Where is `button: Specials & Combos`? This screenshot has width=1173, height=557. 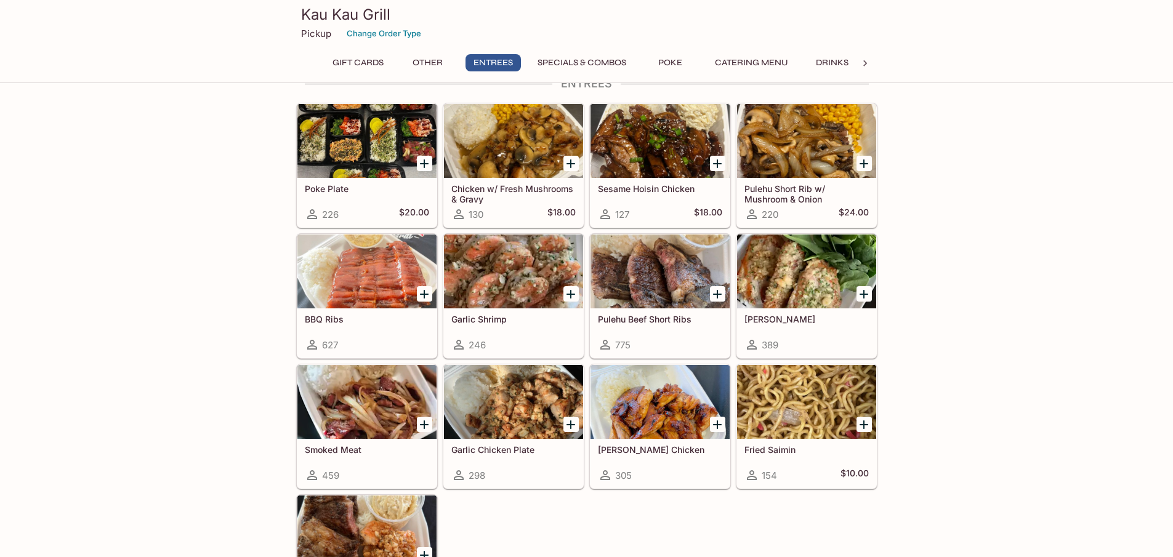 button: Specials & Combos is located at coordinates (582, 63).